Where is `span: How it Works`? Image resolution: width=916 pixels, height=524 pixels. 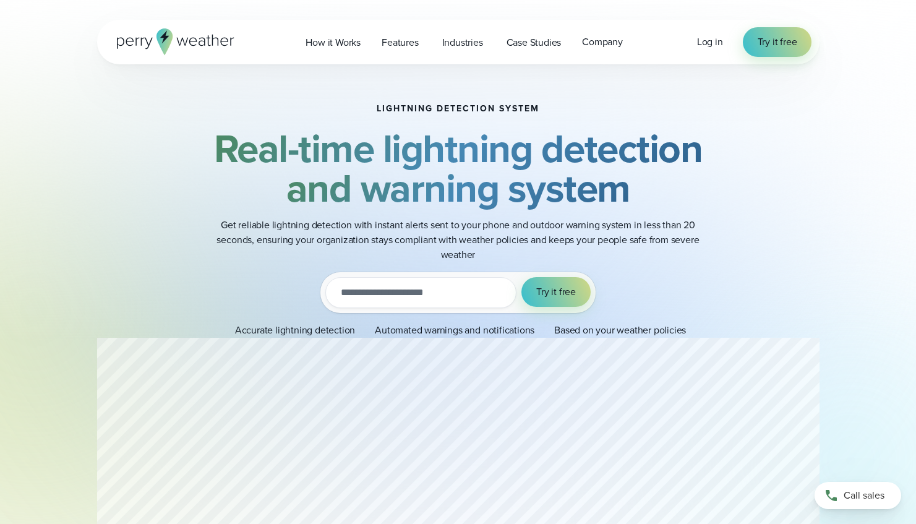 span: How it Works is located at coordinates (333, 43).